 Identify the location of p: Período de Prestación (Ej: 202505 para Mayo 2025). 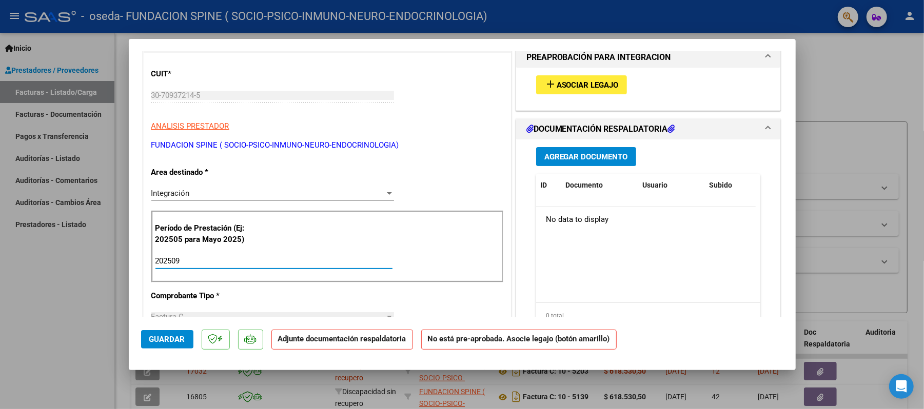
(207, 234).